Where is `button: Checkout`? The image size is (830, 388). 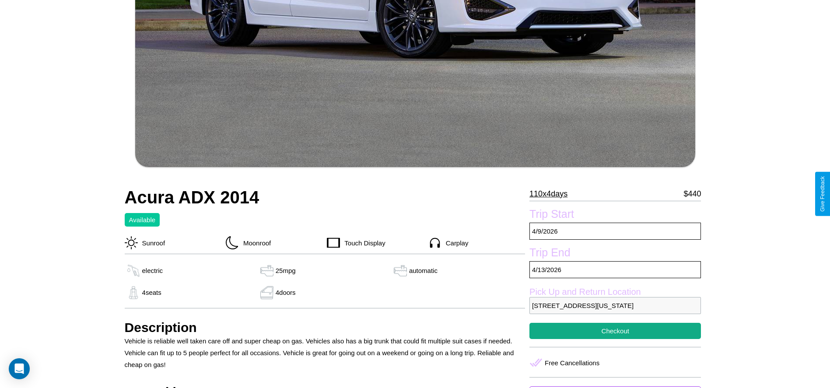
button: Checkout is located at coordinates (615, 331).